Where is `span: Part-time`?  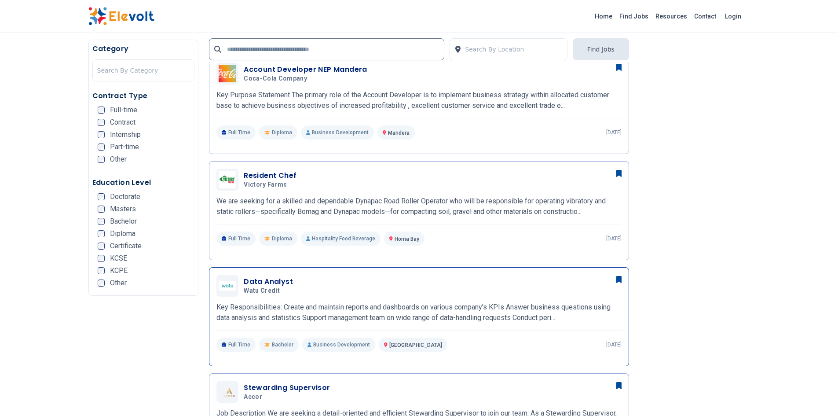
span: Part-time is located at coordinates (124, 147).